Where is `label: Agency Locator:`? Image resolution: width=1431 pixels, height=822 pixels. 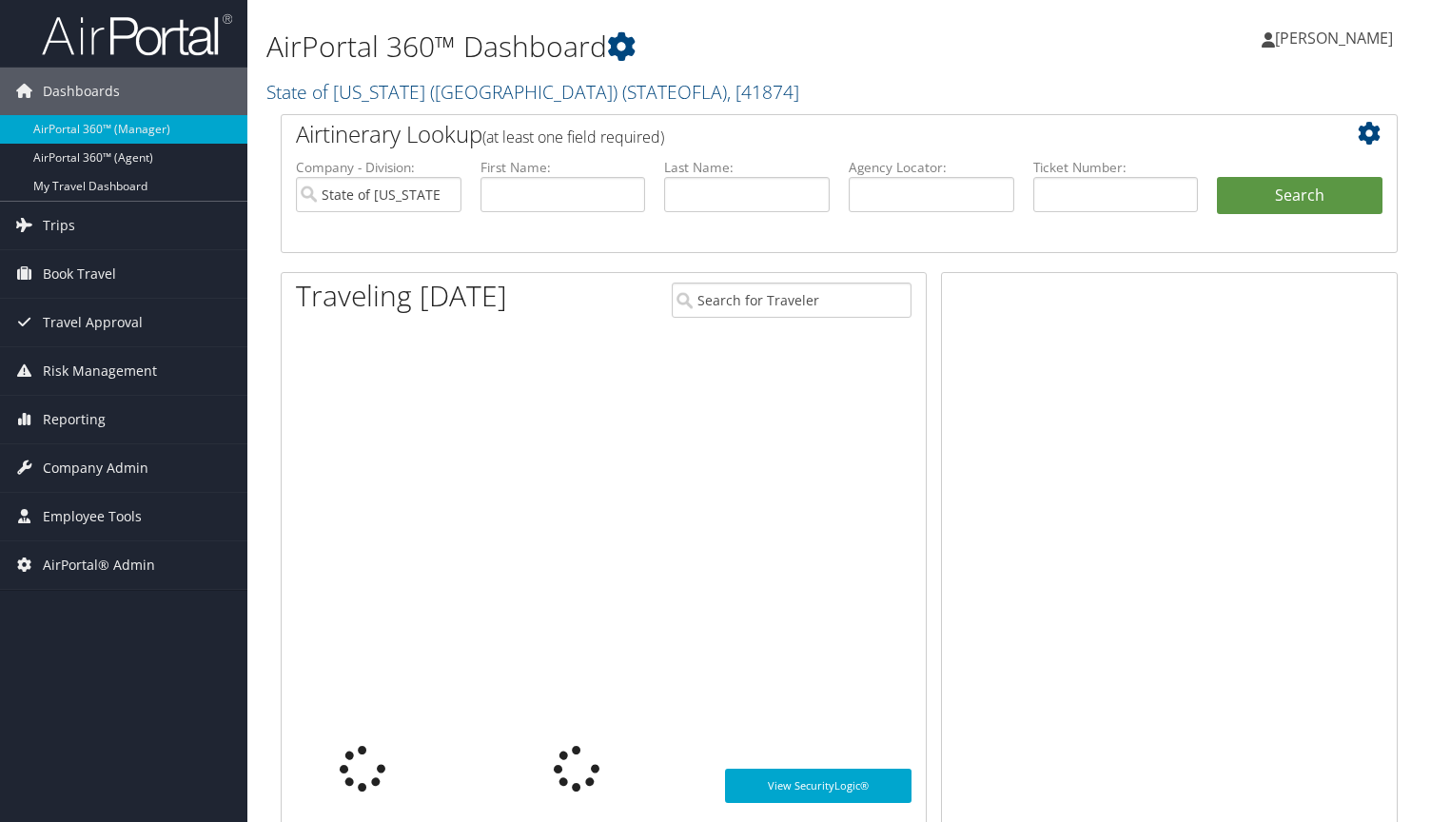 label: Agency Locator: is located at coordinates (931, 167).